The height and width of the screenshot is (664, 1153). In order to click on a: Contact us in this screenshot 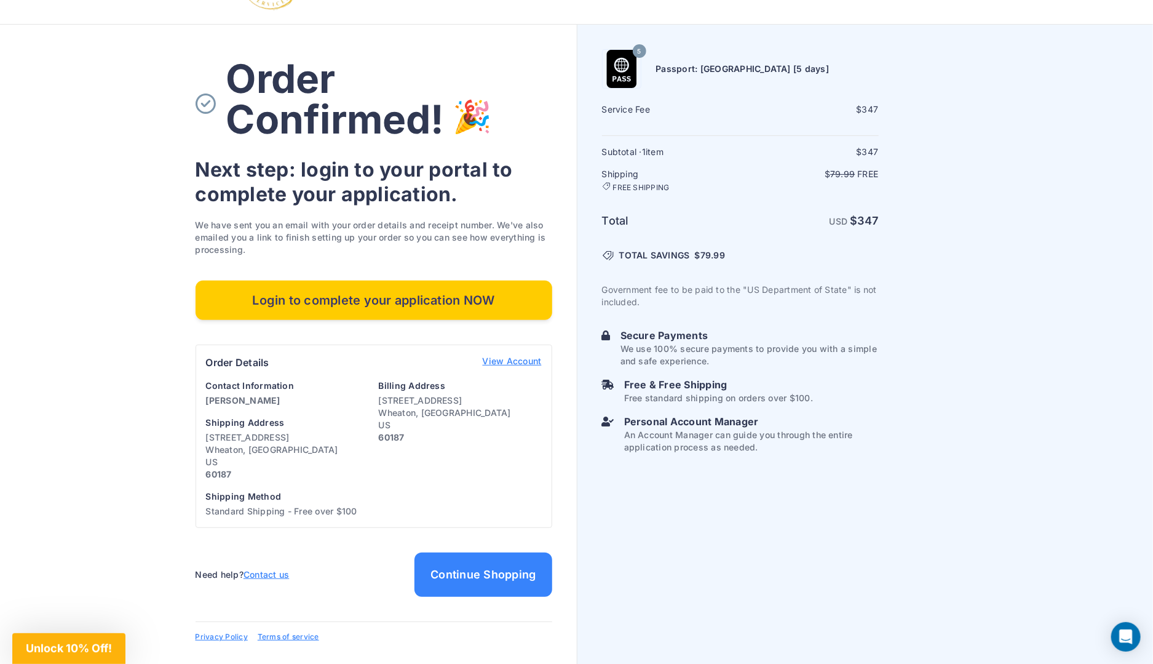, I will do `click(266, 574)`.